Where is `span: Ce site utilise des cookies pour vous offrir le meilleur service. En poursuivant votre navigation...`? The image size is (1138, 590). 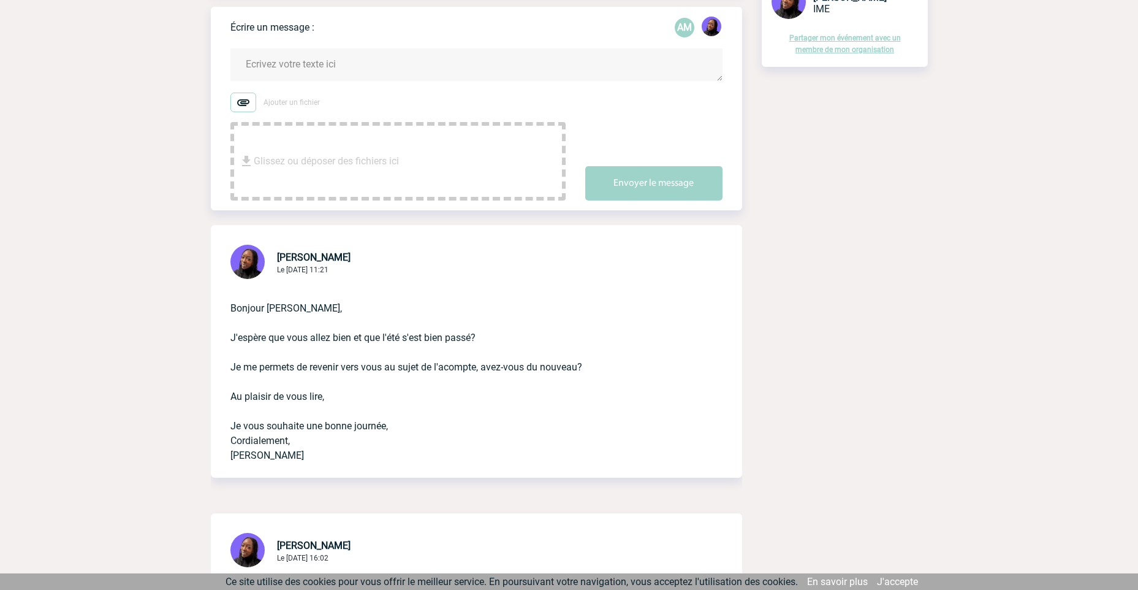 span: Ce site utilise des cookies pour vous offrir le meilleur service. En poursuivant votre navigation... is located at coordinates (512, 581).